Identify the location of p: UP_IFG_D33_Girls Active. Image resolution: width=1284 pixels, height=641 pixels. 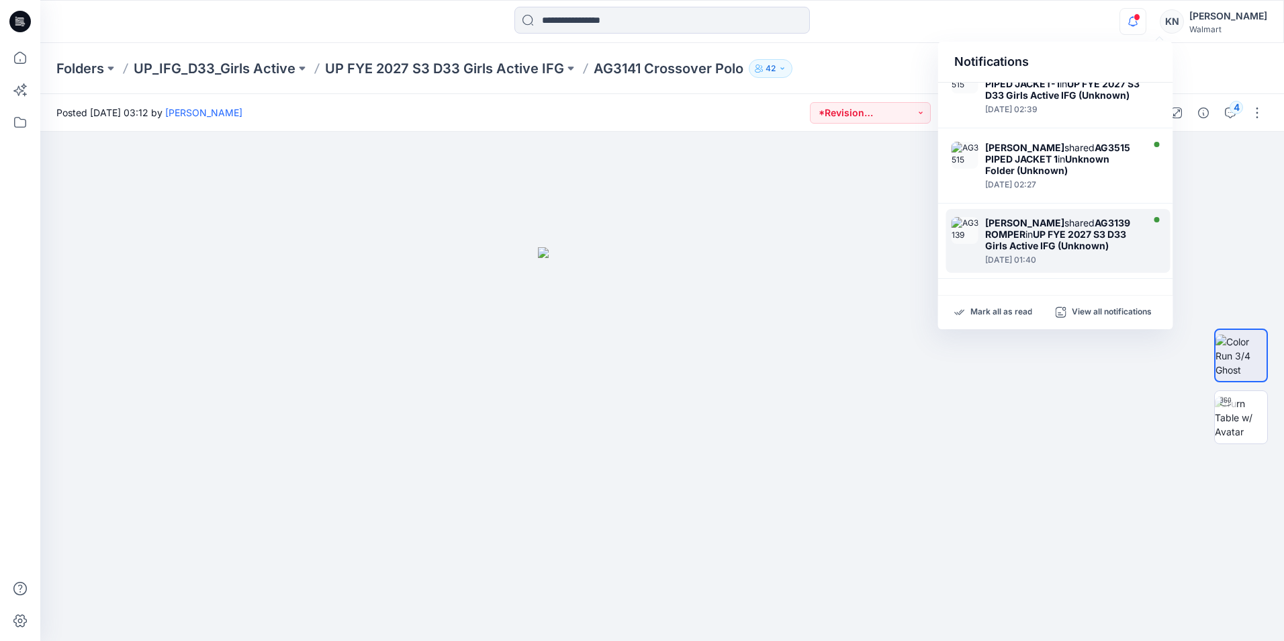
(214, 69).